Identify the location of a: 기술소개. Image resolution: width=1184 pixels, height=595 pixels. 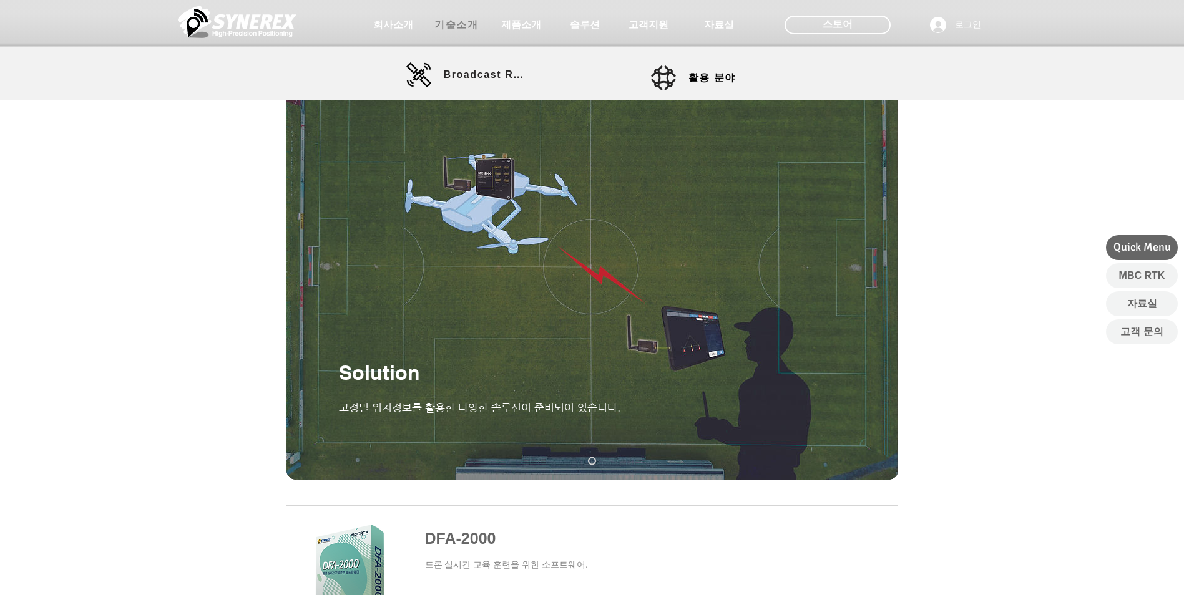
(457, 25).